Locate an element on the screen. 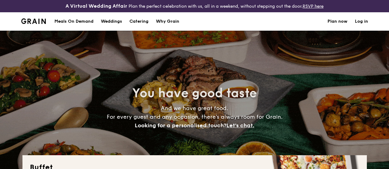 The height and width of the screenshot is (169, 389). a: Why Grain is located at coordinates (168, 22).